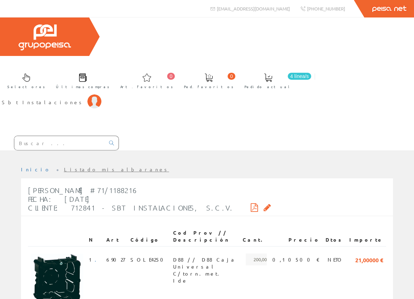  I want to click on th: Importe, so click(366, 236).